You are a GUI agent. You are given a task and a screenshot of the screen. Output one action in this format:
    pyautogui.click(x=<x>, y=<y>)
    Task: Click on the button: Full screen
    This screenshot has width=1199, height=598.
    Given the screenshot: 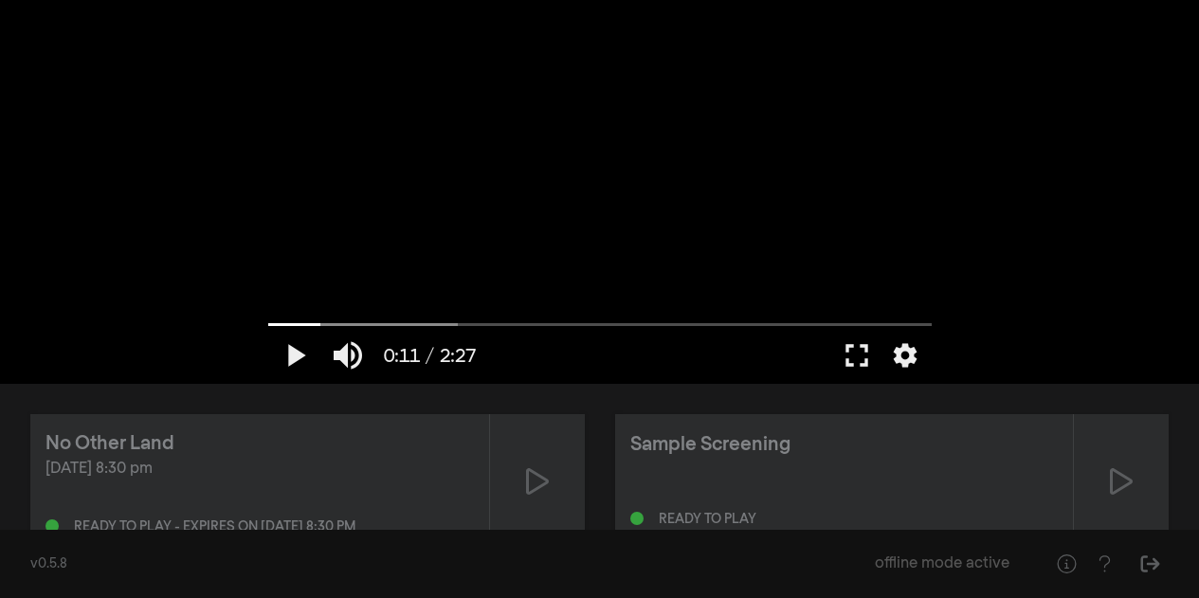 What is the action you would take?
    pyautogui.click(x=857, y=355)
    